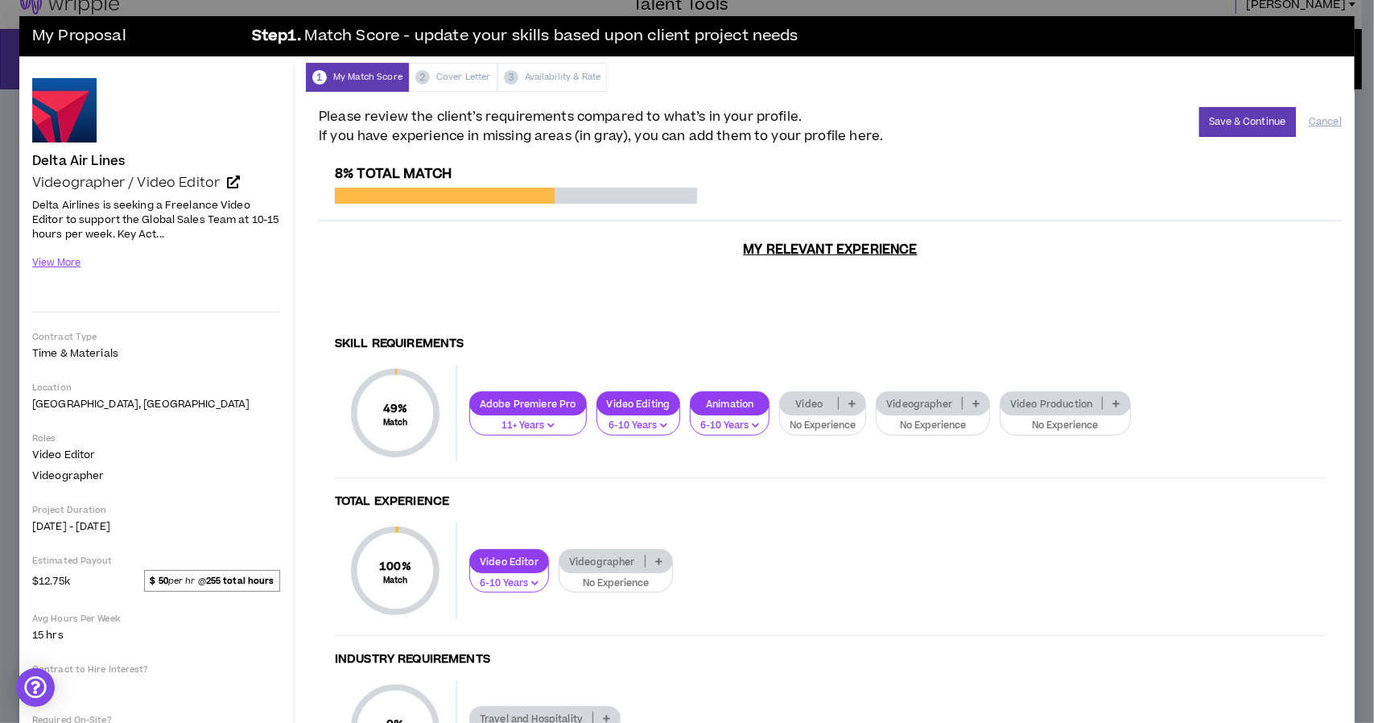 The image size is (1374, 723). Describe the element at coordinates (276, 36) in the screenshot. I see `b: Step 1 .` at that location.